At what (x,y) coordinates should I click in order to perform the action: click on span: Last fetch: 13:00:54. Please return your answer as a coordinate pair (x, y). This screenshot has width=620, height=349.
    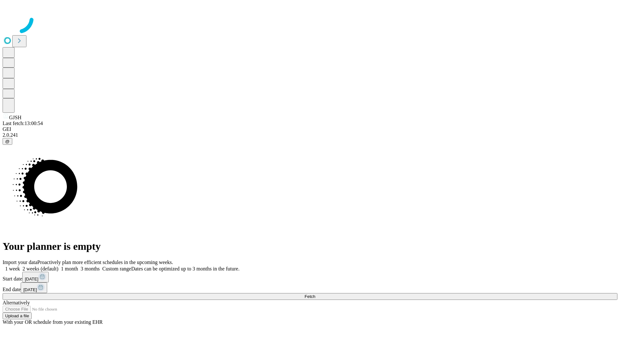
    Looking at the image, I should click on (23, 123).